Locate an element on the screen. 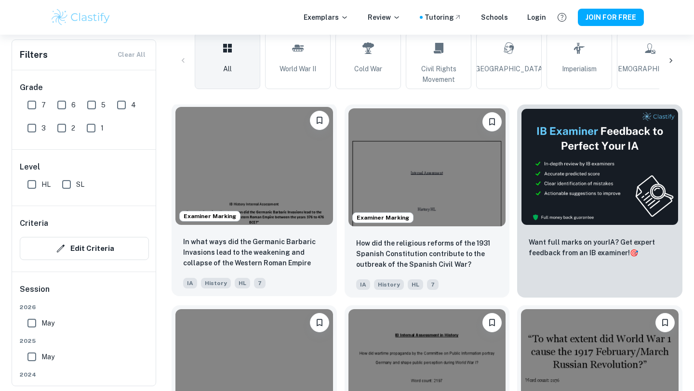 The image size is (694, 391). button: Edit Criteria is located at coordinates (84, 249).